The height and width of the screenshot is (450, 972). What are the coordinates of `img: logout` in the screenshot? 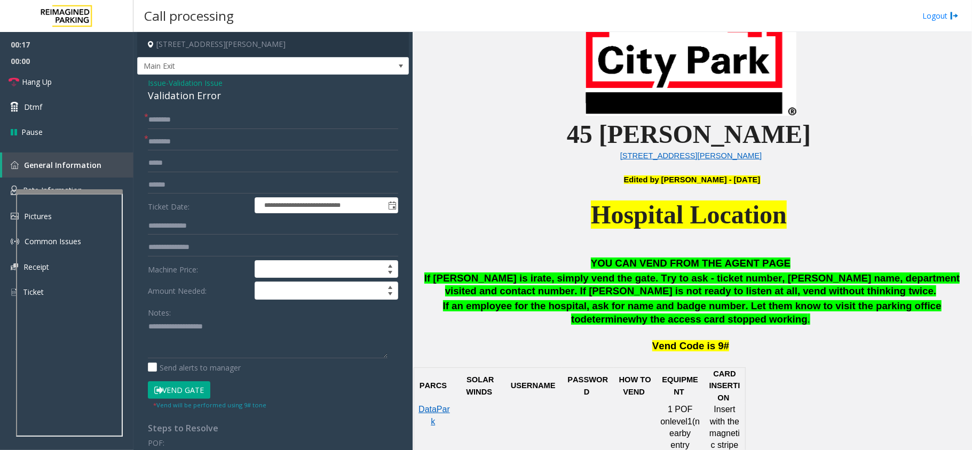 It's located at (954, 15).